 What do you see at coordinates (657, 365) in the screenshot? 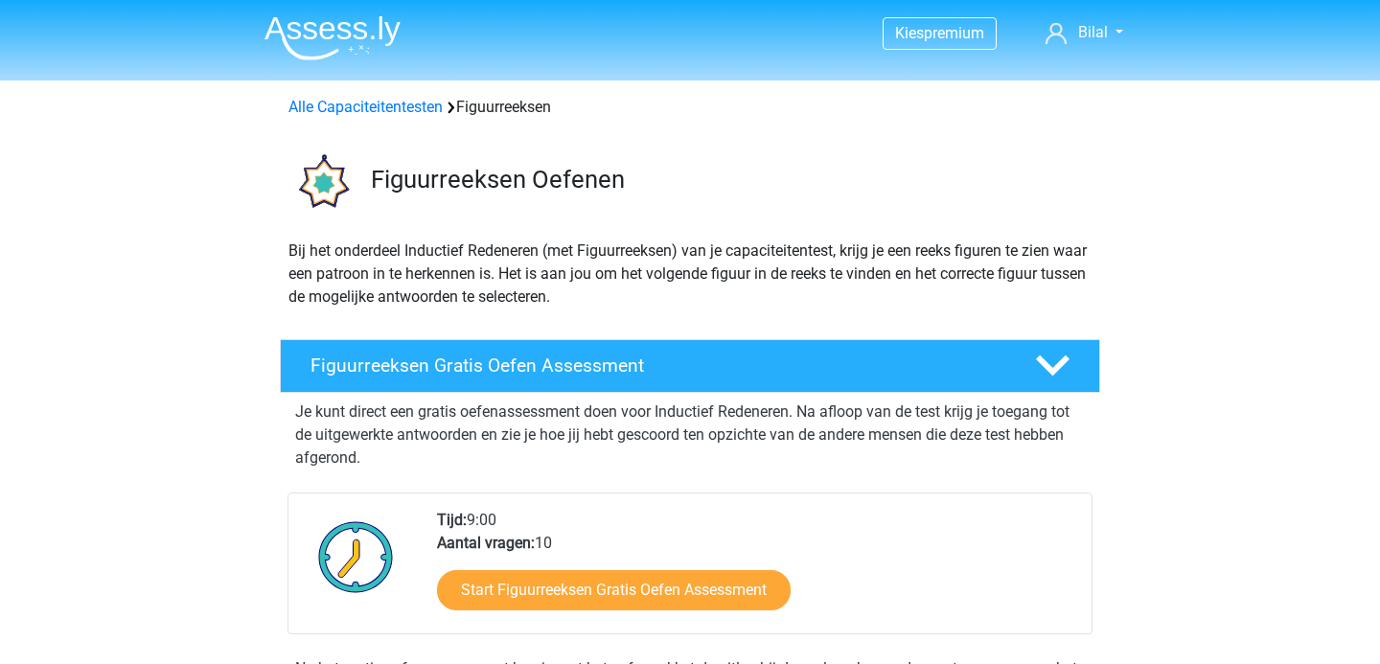
I see `h4: Figuurreeksen Gratis Oefen Assessment` at bounding box center [657, 365].